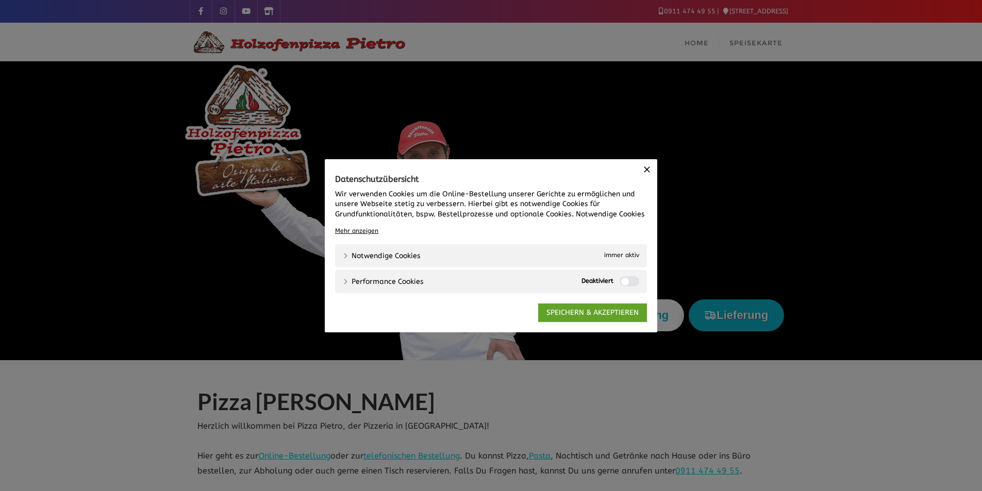 This screenshot has height=491, width=982. I want to click on a: SPEICHERN & AKZEPTIEREN, so click(592, 312).